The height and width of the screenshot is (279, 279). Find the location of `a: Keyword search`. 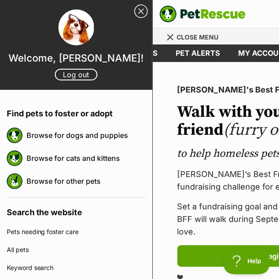

a: Keyword search is located at coordinates (76, 268).